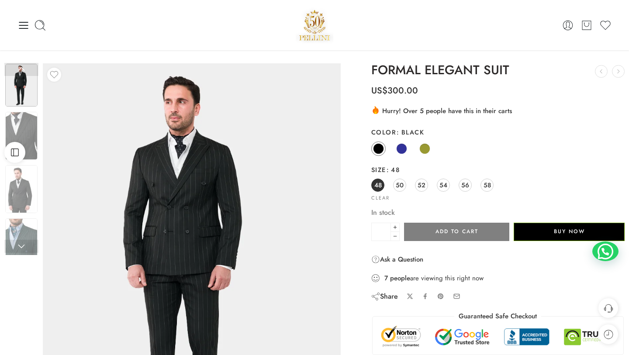 The image size is (629, 355). I want to click on span: Black, so click(410, 132).